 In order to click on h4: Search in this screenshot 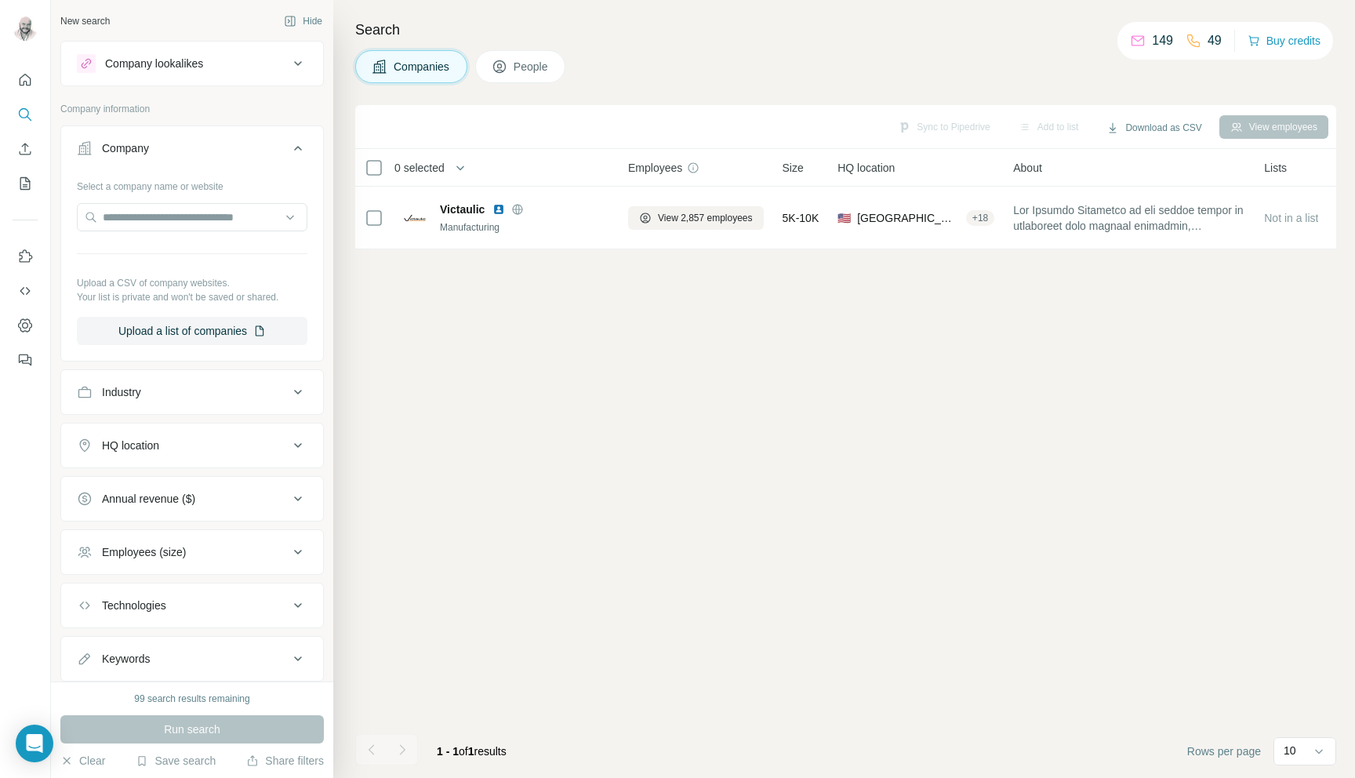, I will do `click(845, 30)`.